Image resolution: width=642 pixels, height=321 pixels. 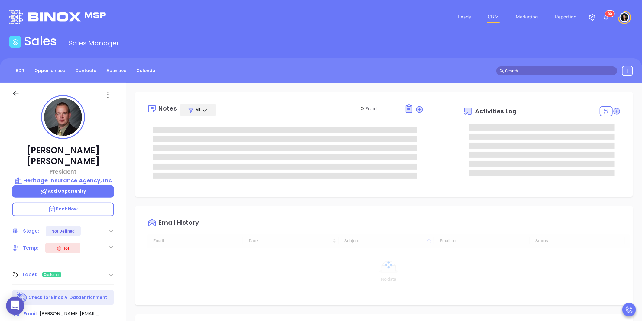 I want to click on a: Heritage Insurance Agency, Inc, so click(x=63, y=180).